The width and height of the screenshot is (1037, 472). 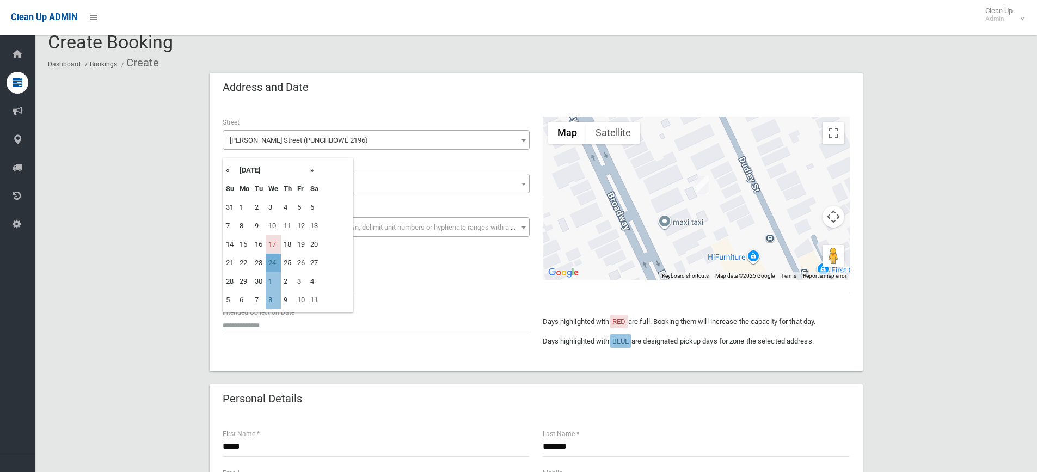 I want to click on header: Personal Details, so click(x=262, y=398).